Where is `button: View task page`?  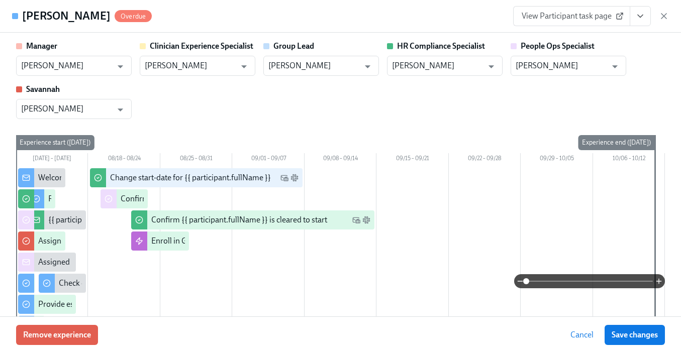 button: View task page is located at coordinates (640, 16).